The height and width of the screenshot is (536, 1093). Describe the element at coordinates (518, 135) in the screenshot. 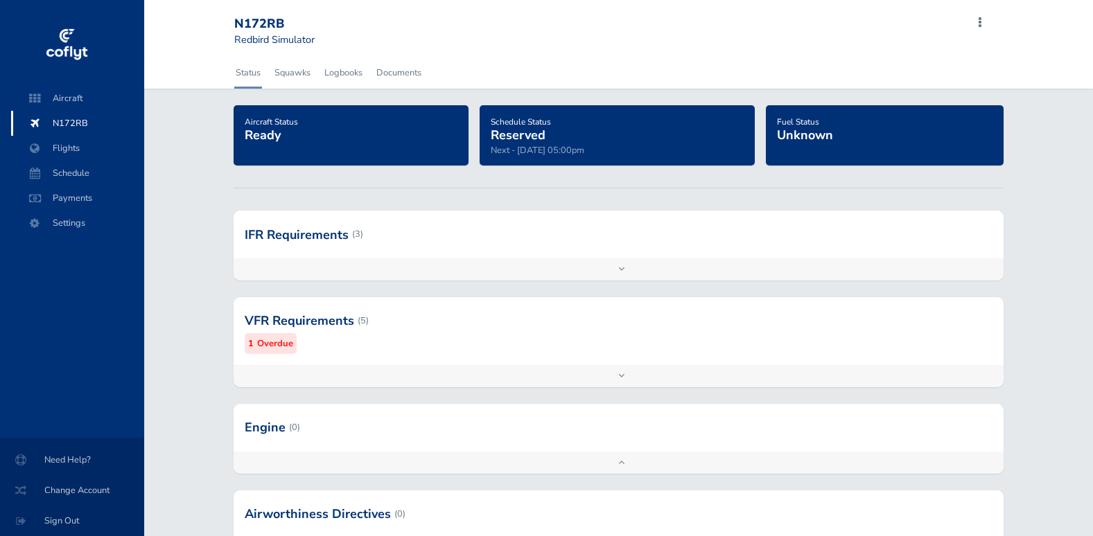

I see `span: Reserved` at that location.